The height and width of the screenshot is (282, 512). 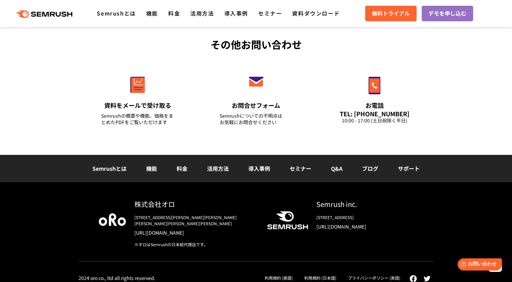 I want to click on a: 利用規約 (英語), so click(x=279, y=278).